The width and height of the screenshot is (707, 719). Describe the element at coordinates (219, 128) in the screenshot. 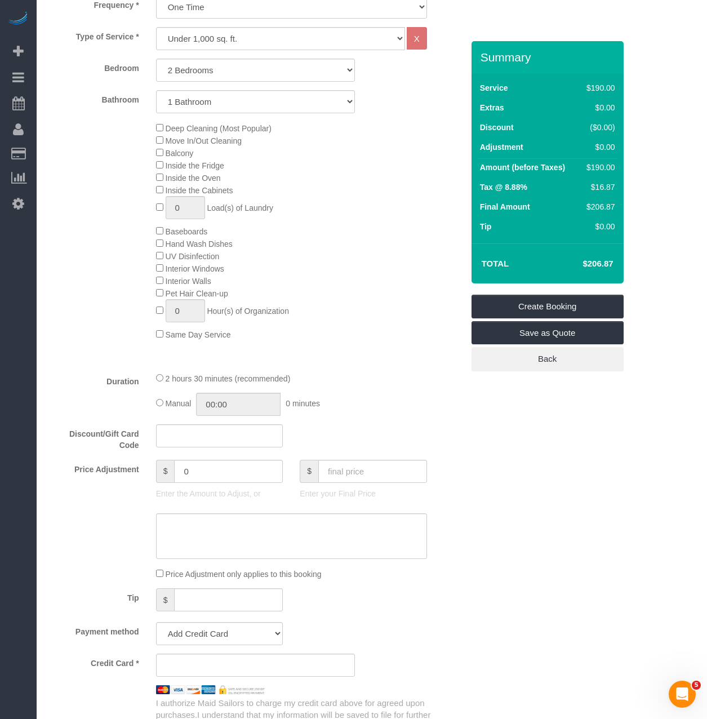

I see `span: Deep Cleaning (Most Popular)` at that location.